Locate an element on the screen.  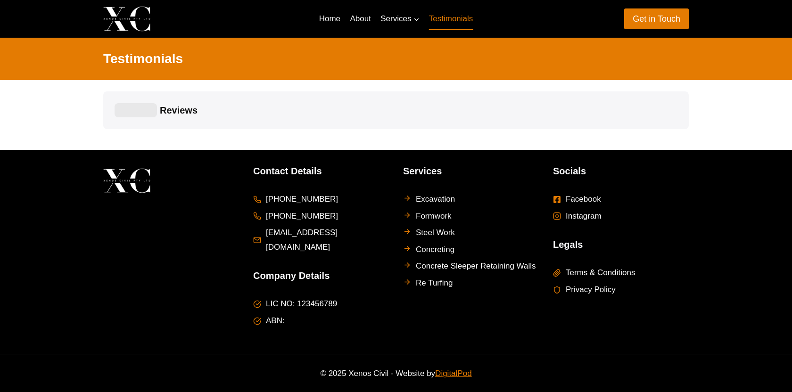
span: Formwork is located at coordinates (434, 216).